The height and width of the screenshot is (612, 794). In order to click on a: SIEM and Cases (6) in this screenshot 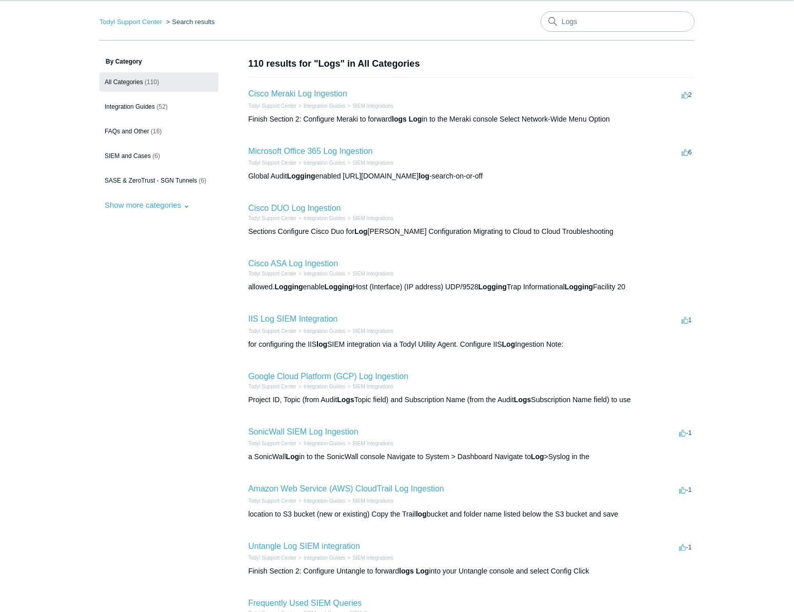, I will do `click(159, 156)`.